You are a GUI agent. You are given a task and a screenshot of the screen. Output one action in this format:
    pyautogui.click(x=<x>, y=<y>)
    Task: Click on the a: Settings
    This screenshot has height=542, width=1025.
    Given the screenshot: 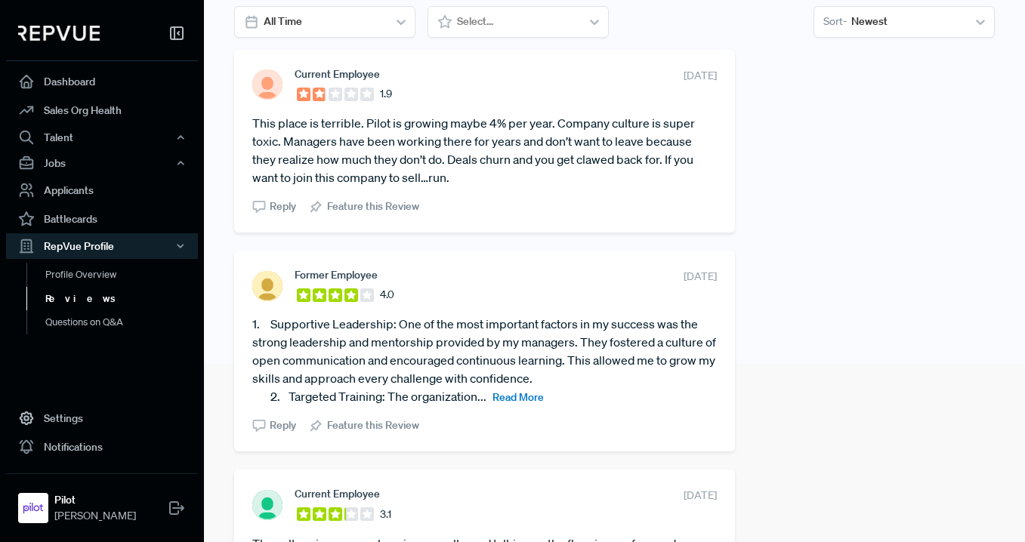 What is the action you would take?
    pyautogui.click(x=102, y=419)
    